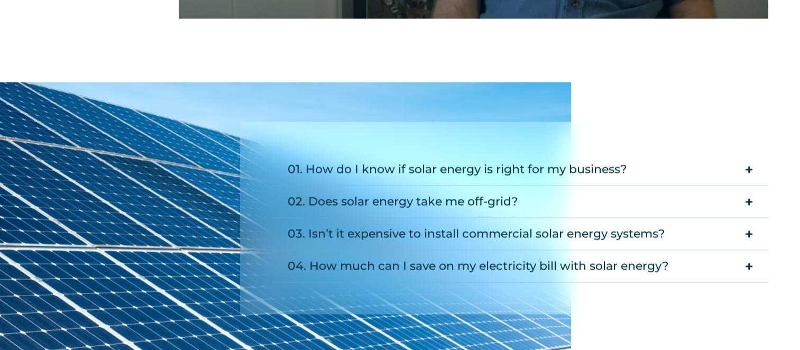  I want to click on div: 04. How much can I save on my electricity bill with solar energy?, so click(478, 266).